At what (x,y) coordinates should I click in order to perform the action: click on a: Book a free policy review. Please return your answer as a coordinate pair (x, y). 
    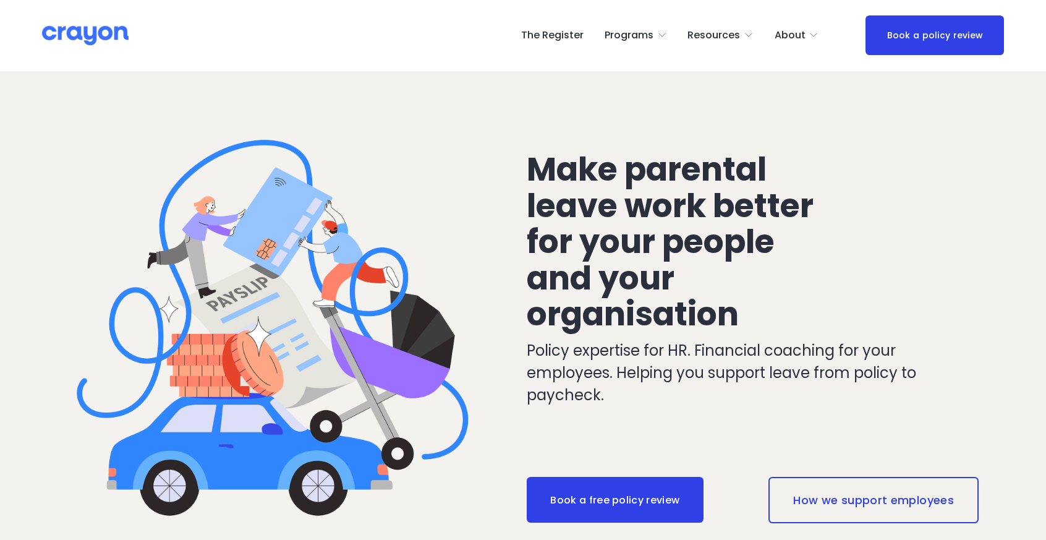
    Looking at the image, I should click on (615, 499).